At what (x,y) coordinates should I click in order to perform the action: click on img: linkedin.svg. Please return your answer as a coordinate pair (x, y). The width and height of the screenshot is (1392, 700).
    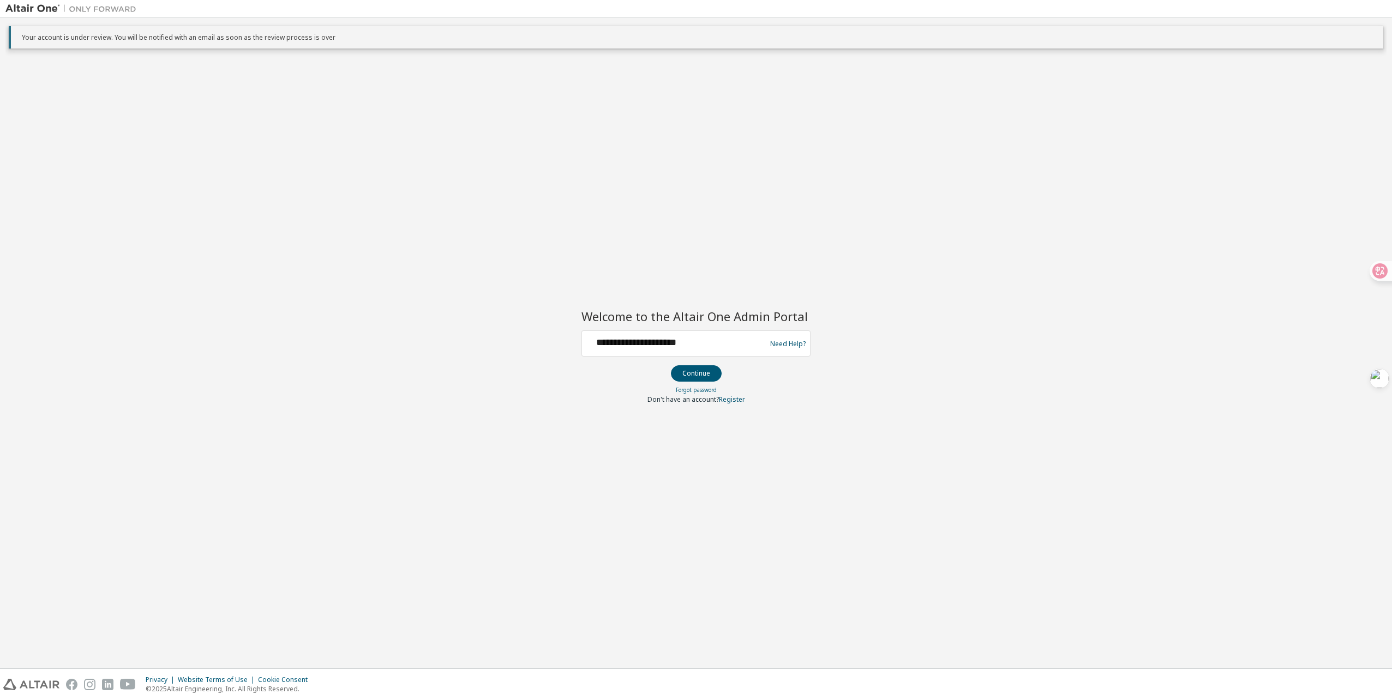
    Looking at the image, I should click on (107, 685).